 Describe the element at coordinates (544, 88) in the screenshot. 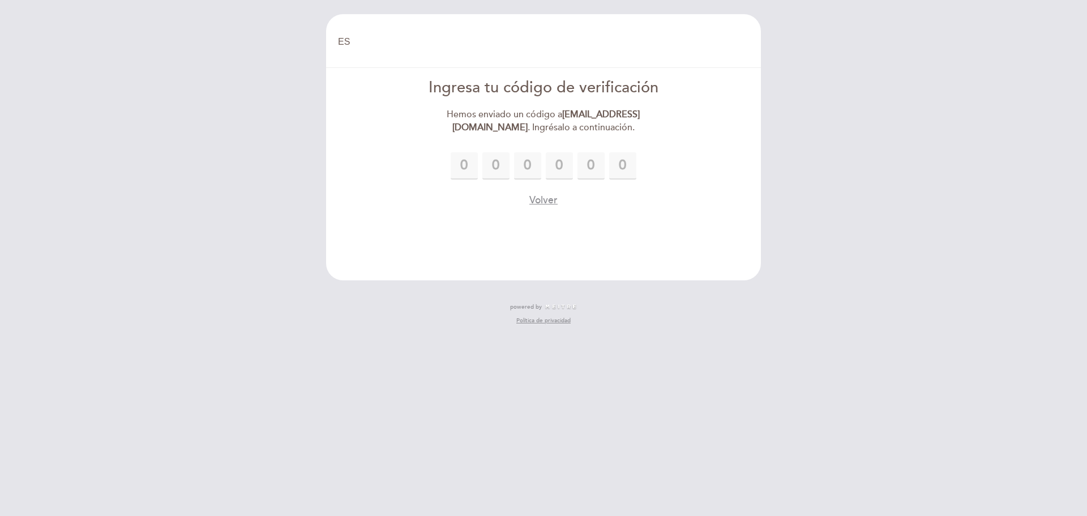

I see `div: Ingresa tu código de verificación` at that location.